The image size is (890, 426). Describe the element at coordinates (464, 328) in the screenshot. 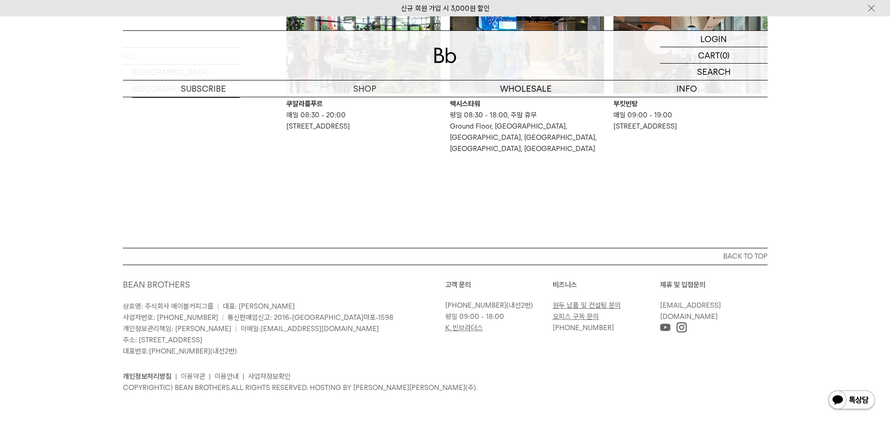

I see `a: K. 빈브라더스` at that location.